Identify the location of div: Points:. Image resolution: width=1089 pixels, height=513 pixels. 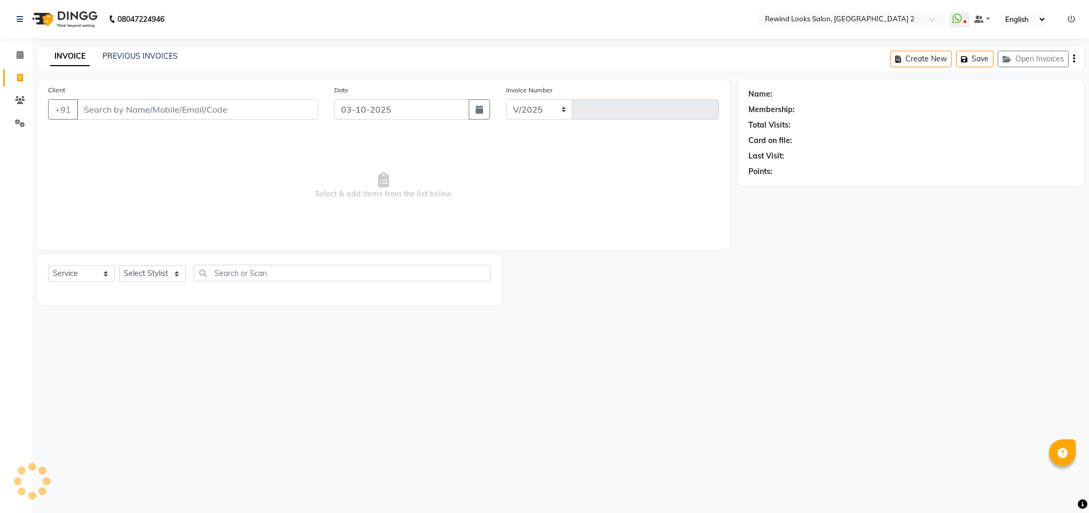
(760, 171).